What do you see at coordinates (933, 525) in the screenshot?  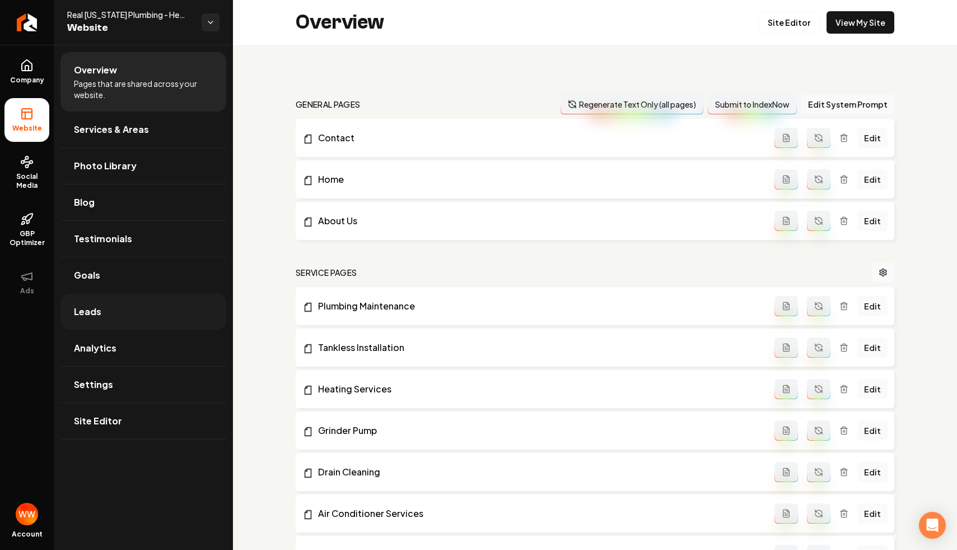 I see `div: Open Intercom Messenger` at bounding box center [933, 525].